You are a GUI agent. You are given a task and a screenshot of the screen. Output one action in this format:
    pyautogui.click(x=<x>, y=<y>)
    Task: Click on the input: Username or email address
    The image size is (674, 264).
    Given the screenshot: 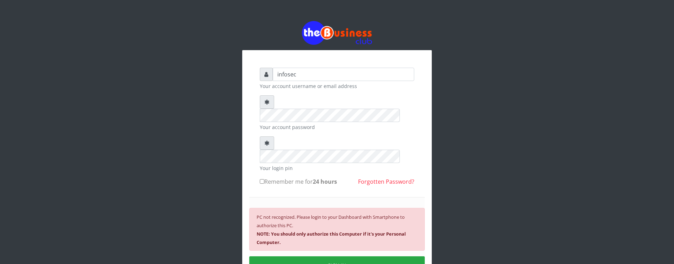 What is the action you would take?
    pyautogui.click(x=343, y=74)
    